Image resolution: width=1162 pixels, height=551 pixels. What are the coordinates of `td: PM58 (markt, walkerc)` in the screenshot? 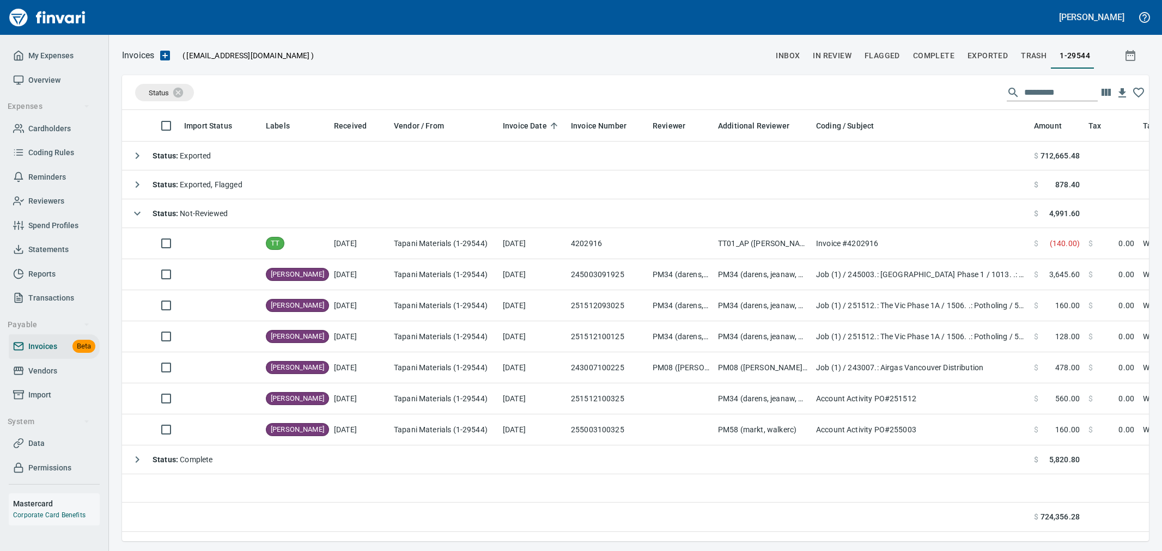 It's located at (763, 430).